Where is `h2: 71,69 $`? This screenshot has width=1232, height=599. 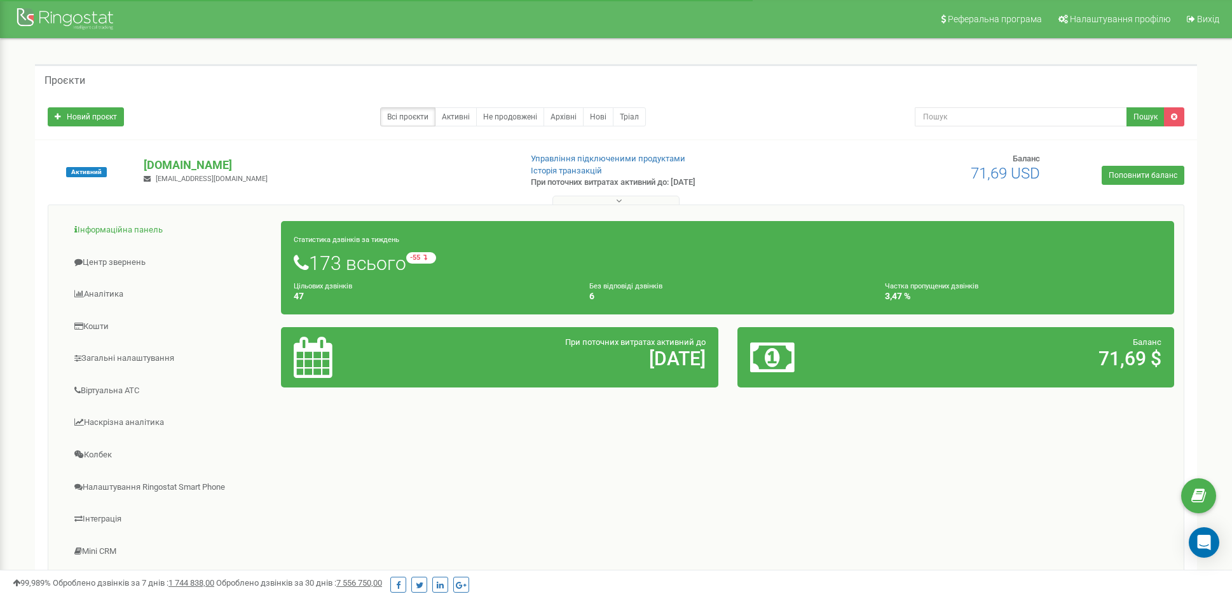 h2: 71,69 $ is located at coordinates (1027, 358).